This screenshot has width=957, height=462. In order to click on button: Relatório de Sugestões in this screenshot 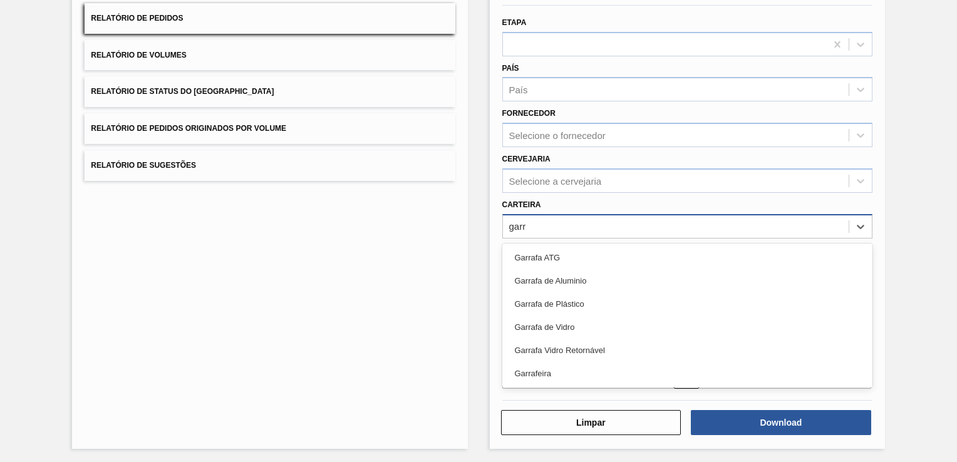, I will do `click(269, 165)`.